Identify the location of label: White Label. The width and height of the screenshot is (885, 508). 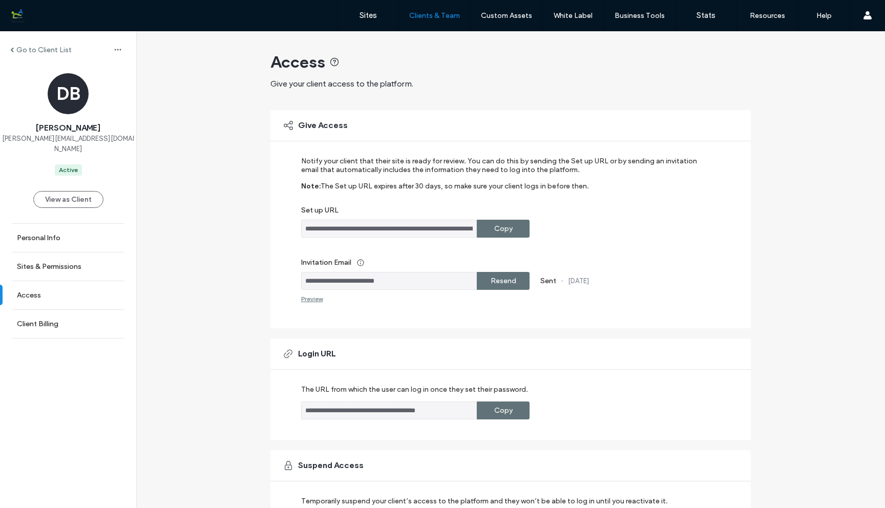
(573, 15).